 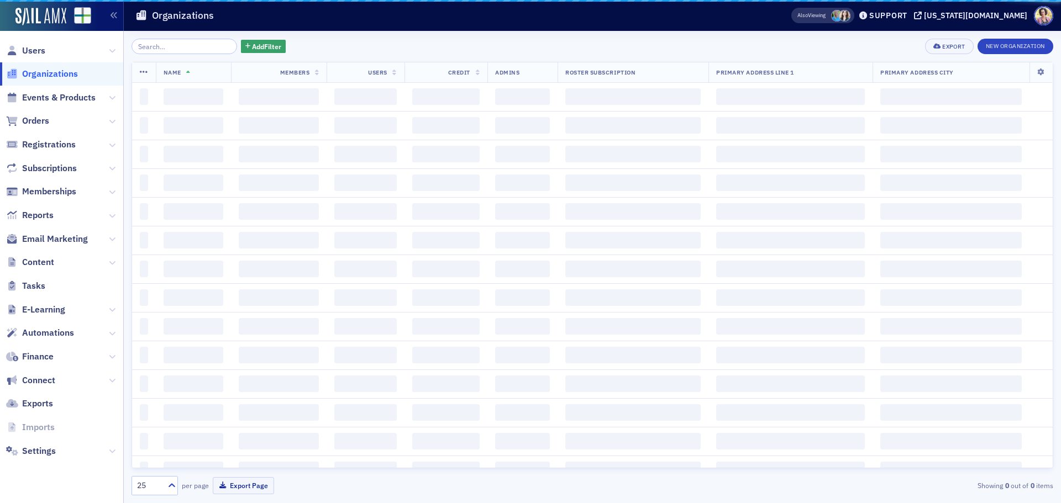 I want to click on a: Automations, so click(x=40, y=333).